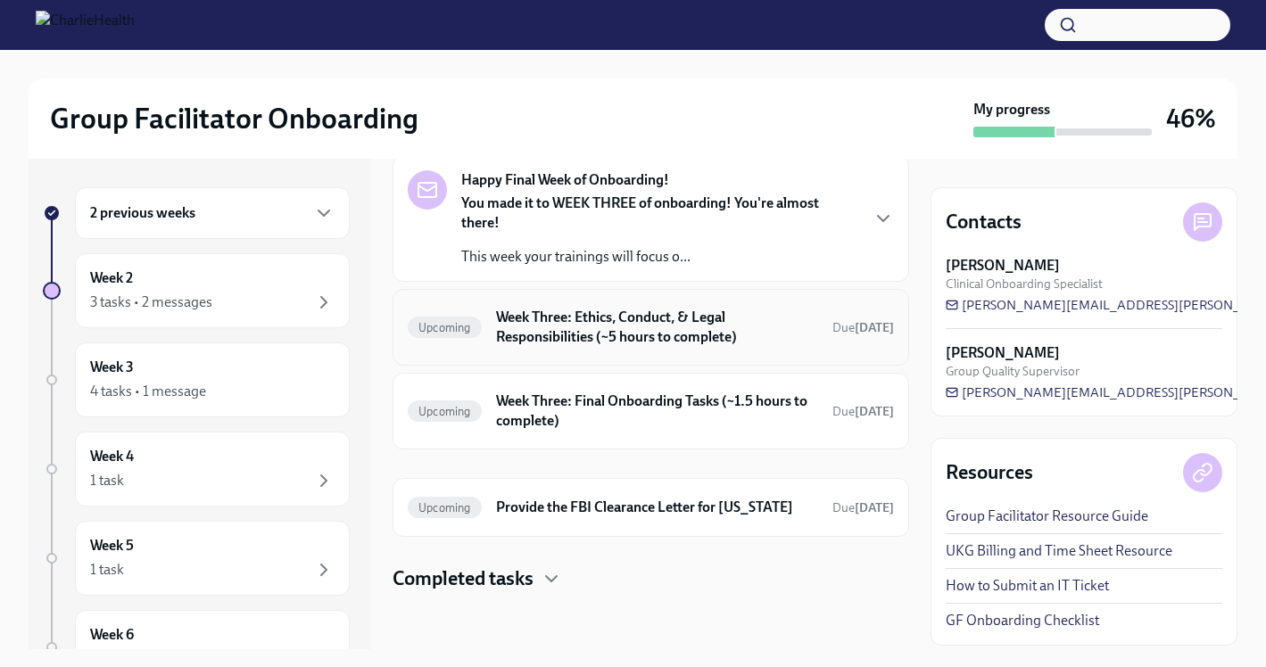  What do you see at coordinates (151, 302) in the screenshot?
I see `div: 3 tasks • 2 messages` at bounding box center [151, 302].